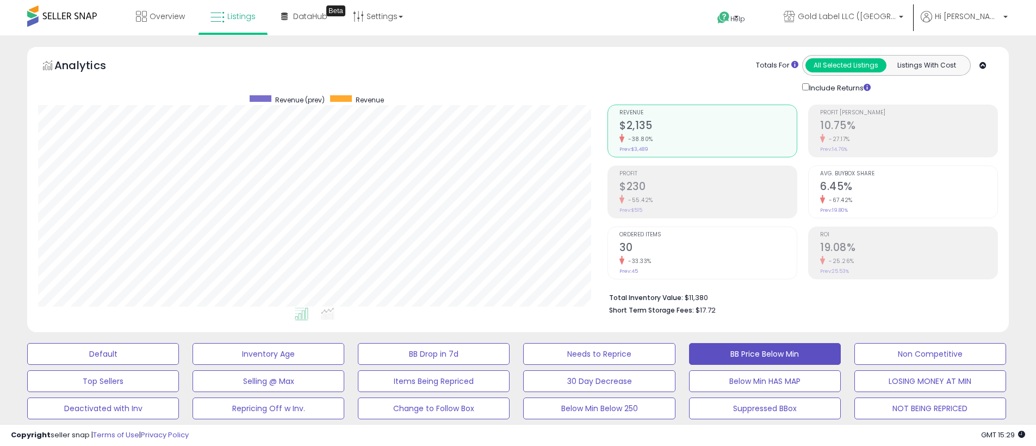  What do you see at coordinates (839, 200) in the screenshot?
I see `small: -67.42%` at bounding box center [839, 200].